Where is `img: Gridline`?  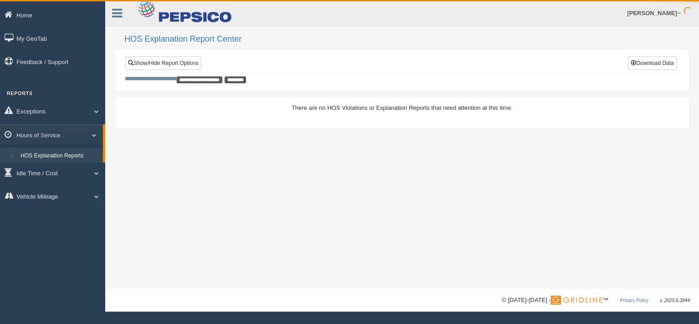 img: Gridline is located at coordinates (576, 300).